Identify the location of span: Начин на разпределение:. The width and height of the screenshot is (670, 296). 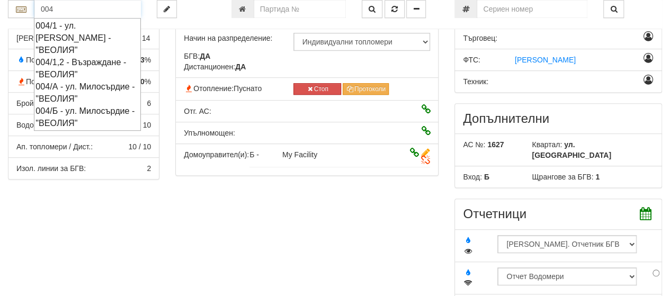
(228, 38).